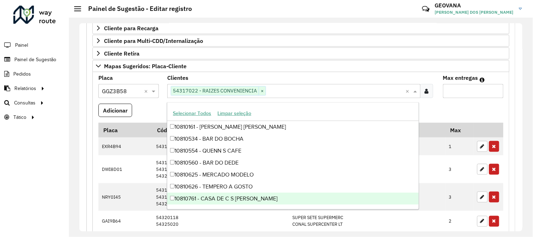 The image size is (533, 237). I want to click on label: Max entregas, so click(460, 78).